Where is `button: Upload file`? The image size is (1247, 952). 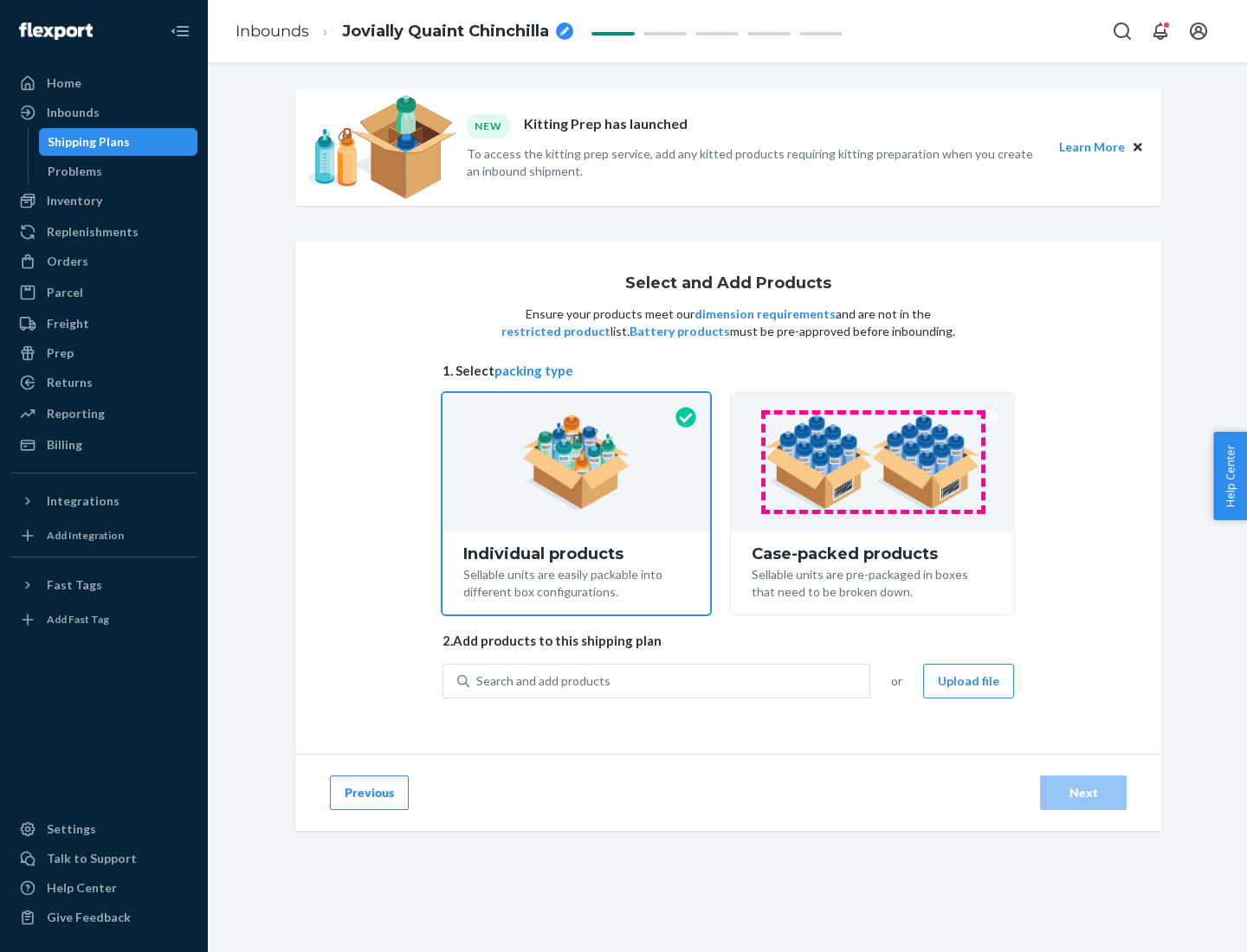
button: Upload file is located at coordinates (968, 681).